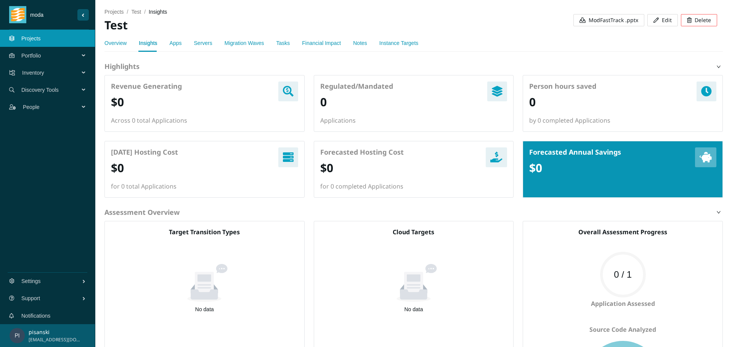  I want to click on a: Insights, so click(148, 43).